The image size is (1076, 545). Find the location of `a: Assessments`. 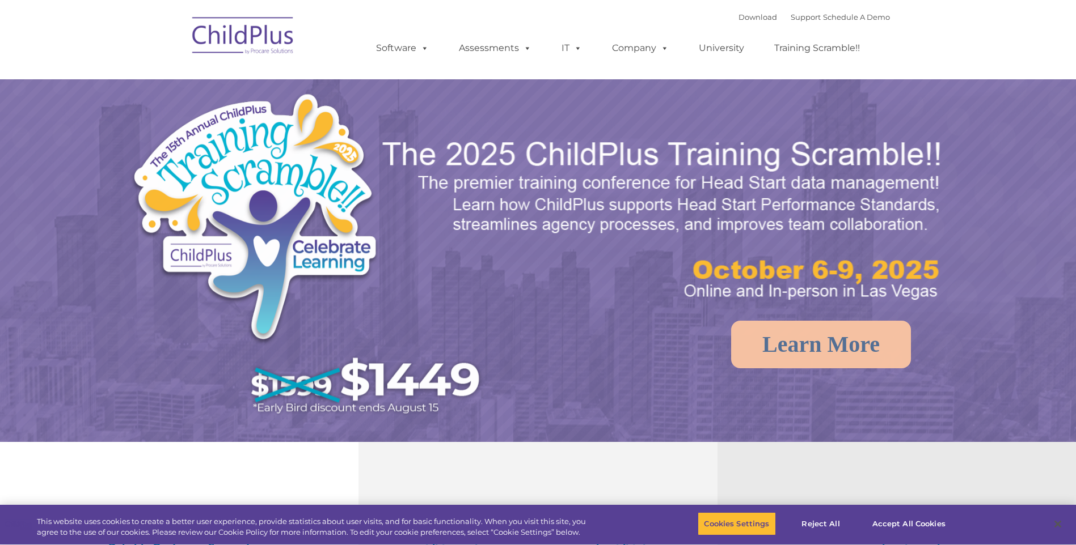

a: Assessments is located at coordinates (495, 48).